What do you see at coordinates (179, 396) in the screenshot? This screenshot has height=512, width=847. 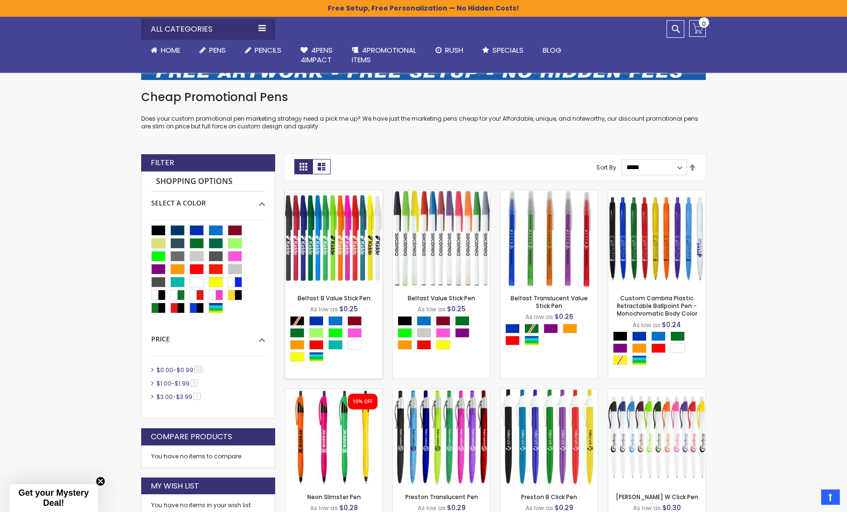 I see `a: $3.00-$3.991` at bounding box center [179, 396].